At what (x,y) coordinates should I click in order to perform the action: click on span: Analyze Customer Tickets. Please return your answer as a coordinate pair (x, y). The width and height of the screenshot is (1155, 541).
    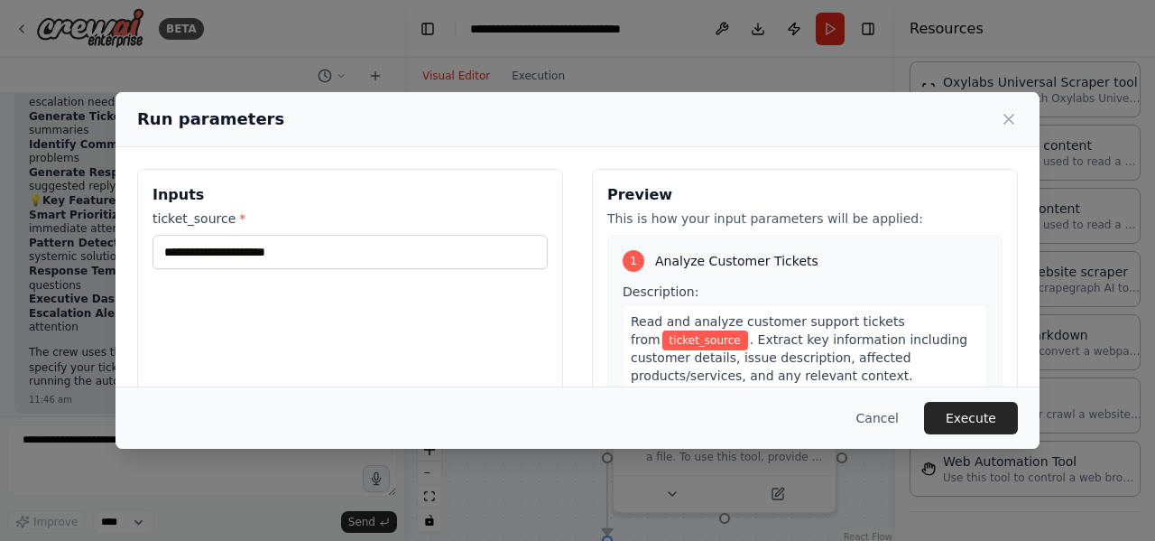
    Looking at the image, I should click on (737, 261).